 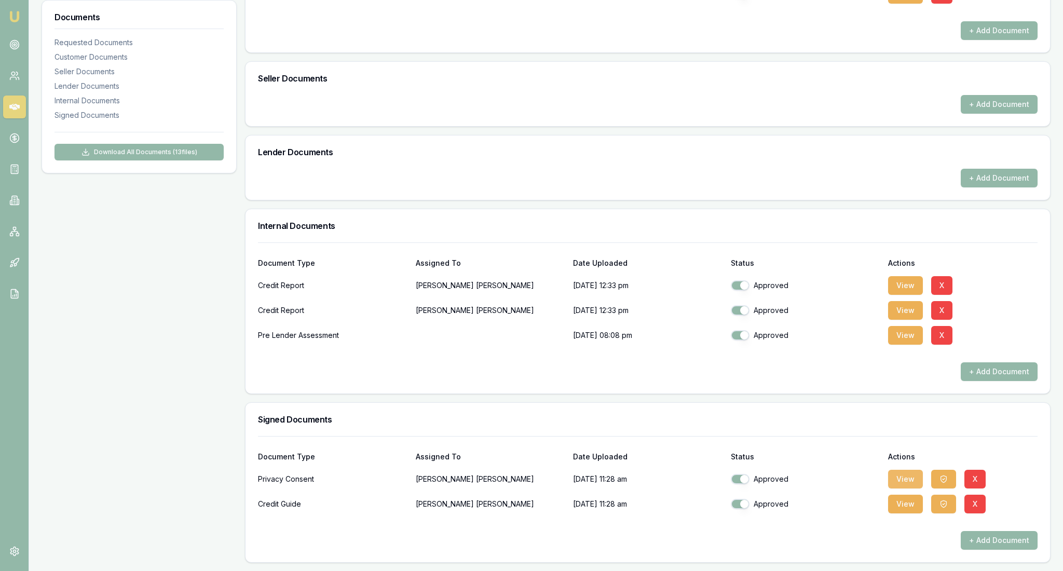 I want to click on div: Lender Documents, so click(x=139, y=86).